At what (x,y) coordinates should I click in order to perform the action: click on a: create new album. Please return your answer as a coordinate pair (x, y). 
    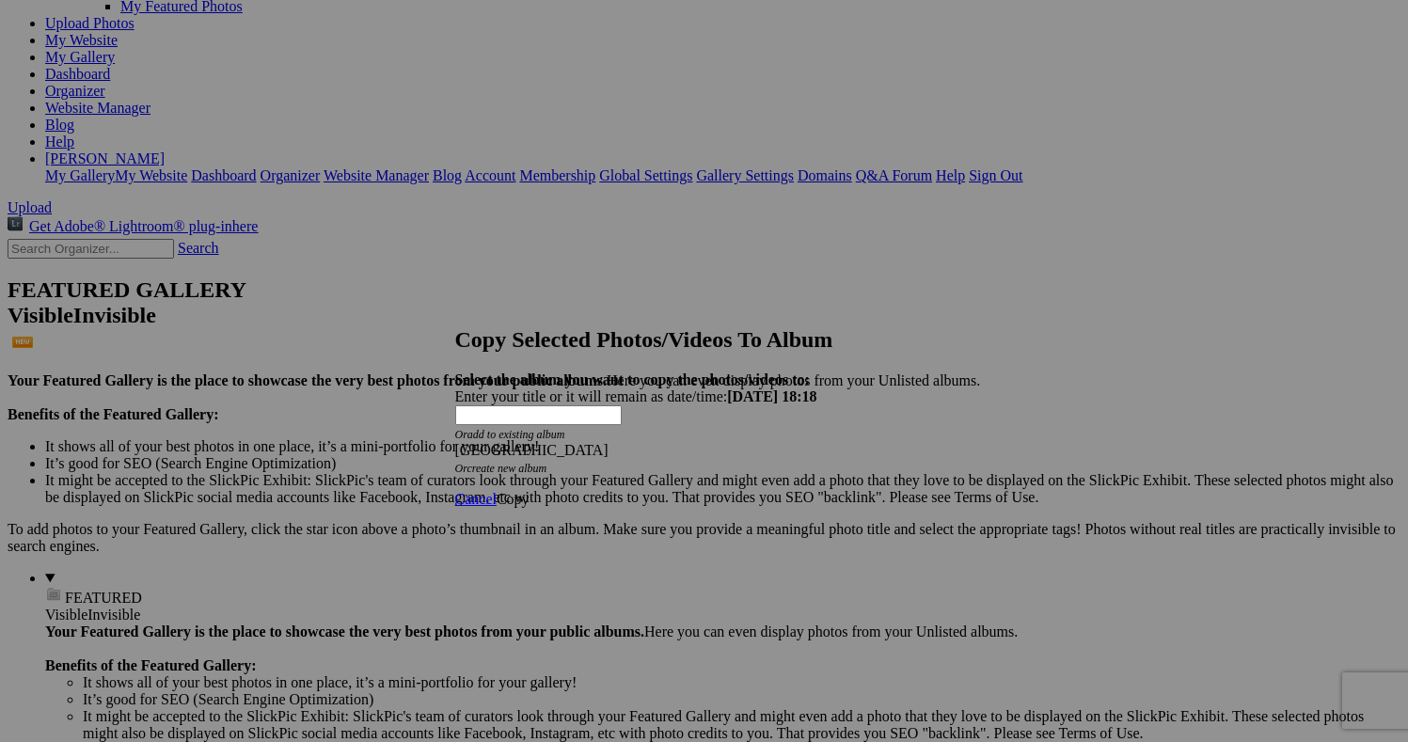
    Looking at the image, I should click on (506, 468).